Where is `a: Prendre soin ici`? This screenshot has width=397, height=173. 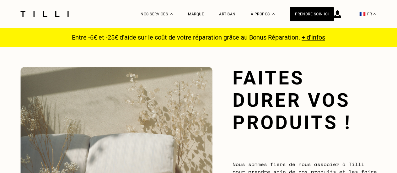
a: Prendre soin ici is located at coordinates (312, 14).